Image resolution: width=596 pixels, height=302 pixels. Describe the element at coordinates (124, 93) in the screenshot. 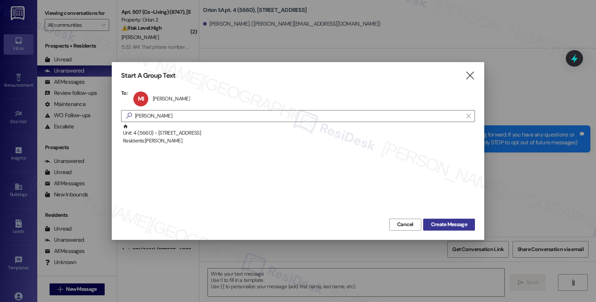

I see `h3: To:` at that location.